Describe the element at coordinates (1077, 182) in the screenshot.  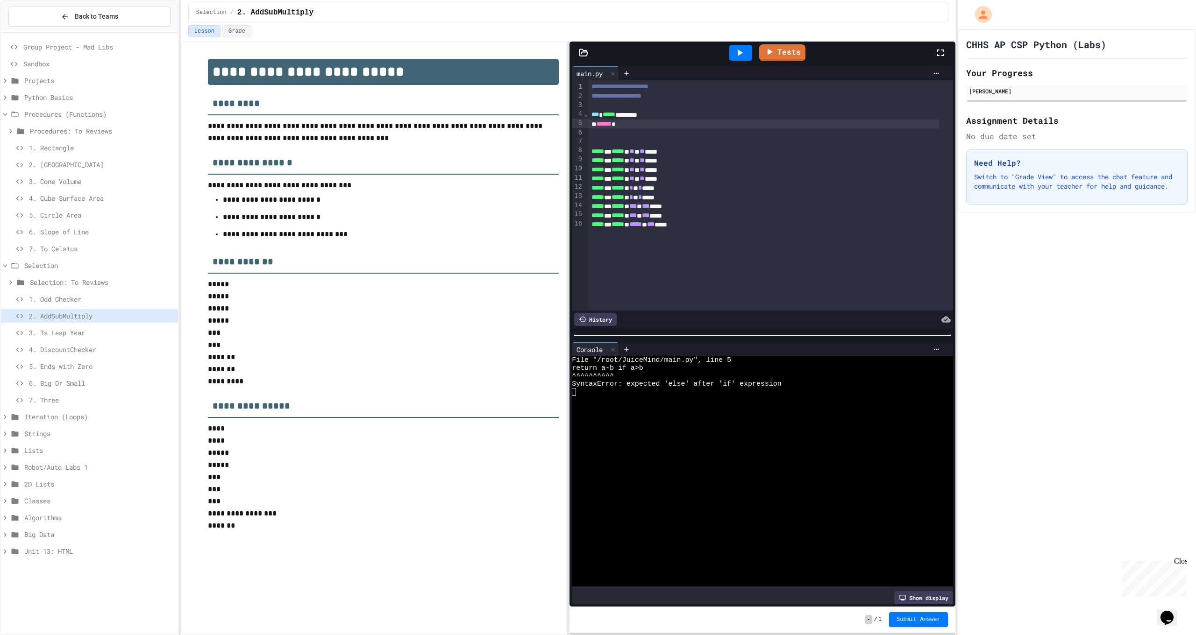
I see `p: Switch to "Grade View" to access the chat feature and communicate with your teacher for help and ...` at that location.